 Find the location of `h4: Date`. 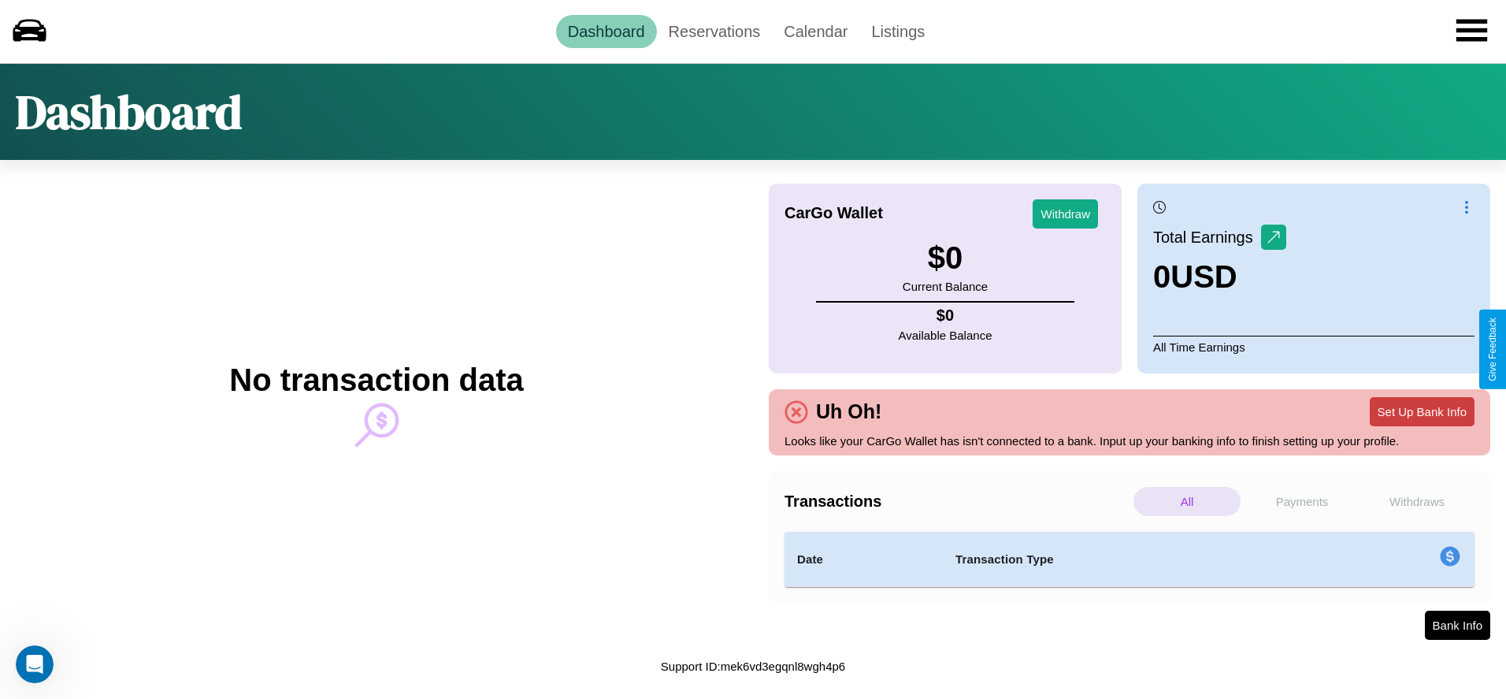

h4: Date is located at coordinates (863, 559).